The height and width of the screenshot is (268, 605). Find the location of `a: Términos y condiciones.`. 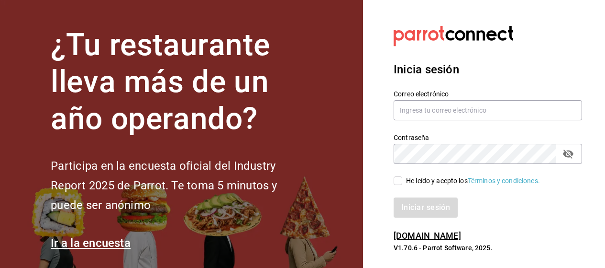

a: Términos y condiciones. is located at coordinates (504, 180).